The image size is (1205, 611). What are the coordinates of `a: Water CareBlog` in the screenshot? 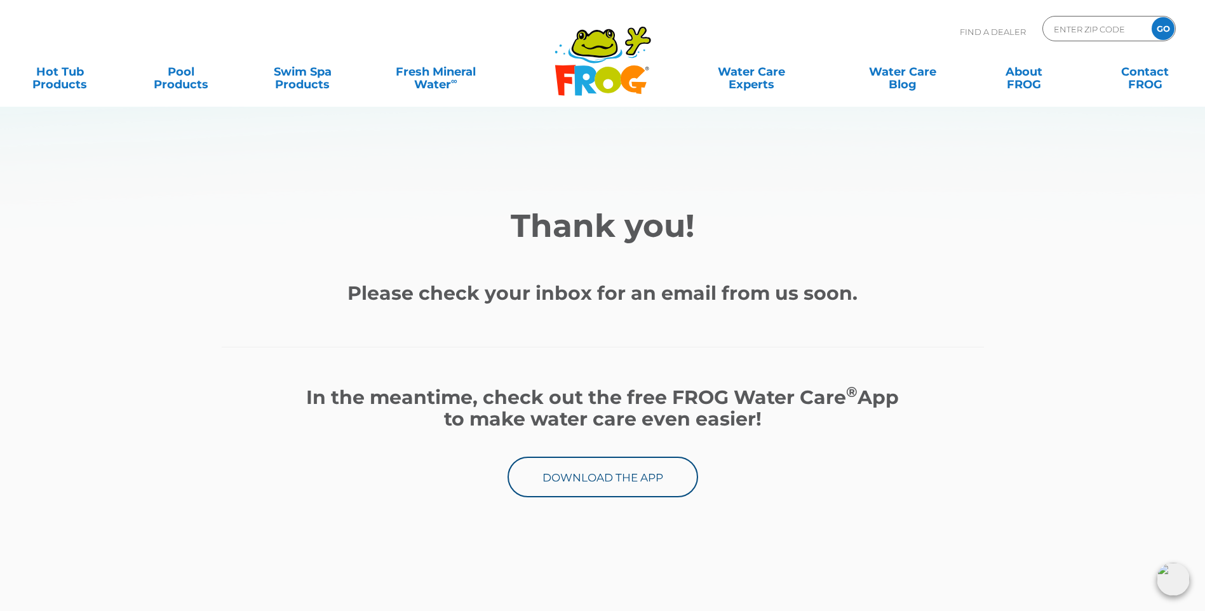 It's located at (902, 72).